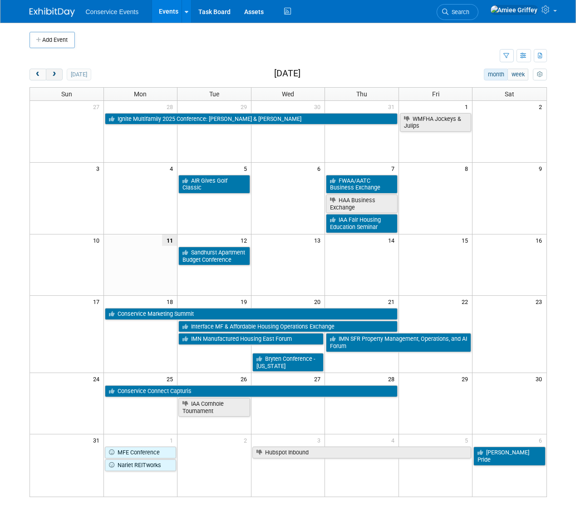  What do you see at coordinates (362, 452) in the screenshot?
I see `a: Hubspot Inbound` at bounding box center [362, 452].